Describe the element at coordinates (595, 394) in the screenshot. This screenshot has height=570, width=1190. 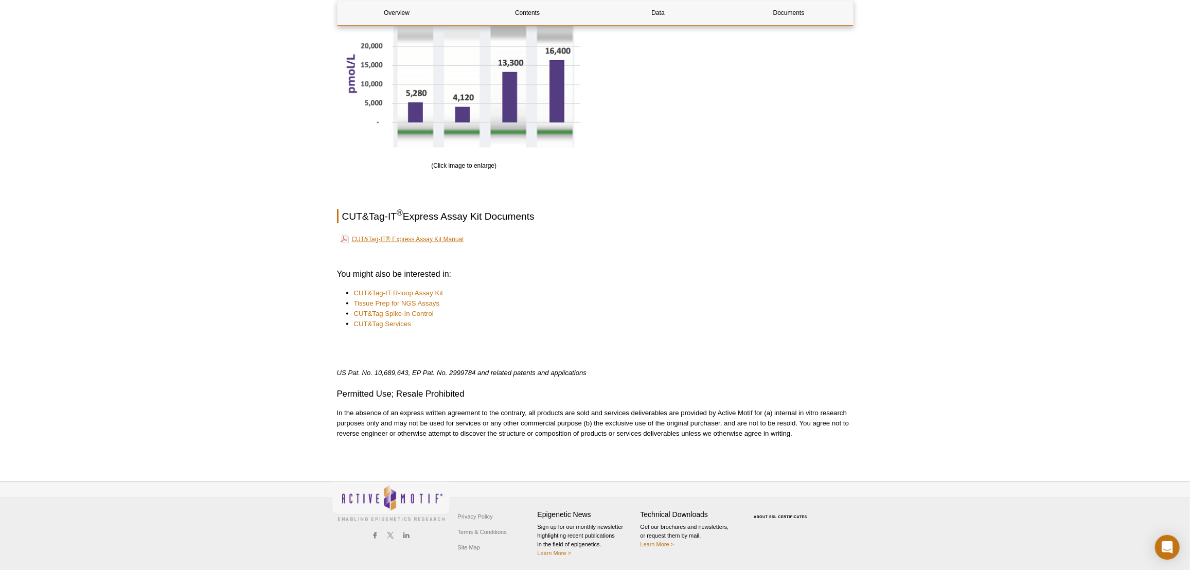
I see `h3: Permitted Use; Resale Prohibited` at that location.